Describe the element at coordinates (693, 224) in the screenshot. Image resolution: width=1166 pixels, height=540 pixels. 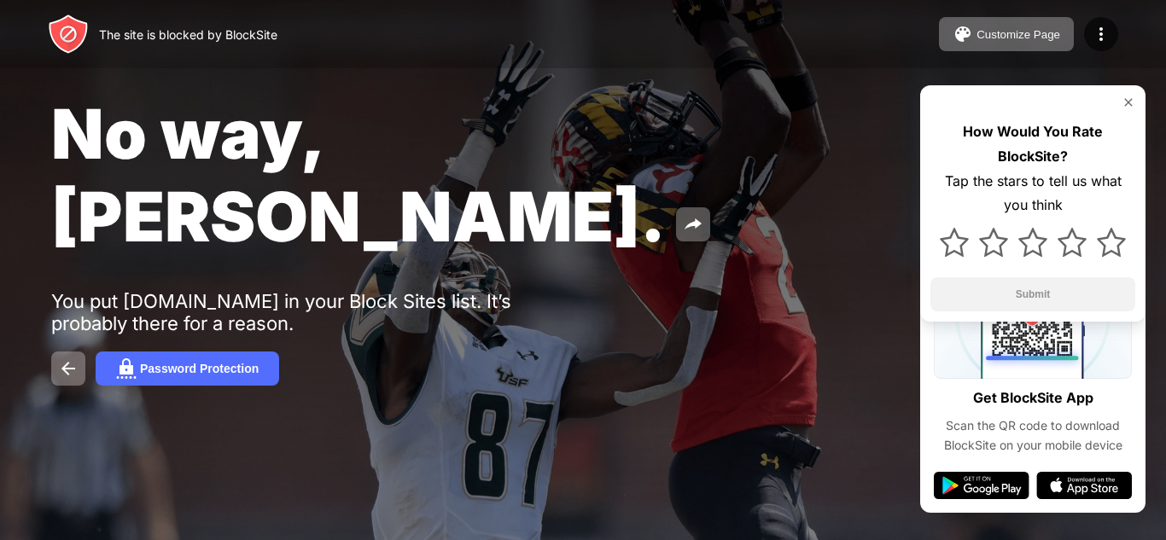
I see `img: share.svg` at that location.